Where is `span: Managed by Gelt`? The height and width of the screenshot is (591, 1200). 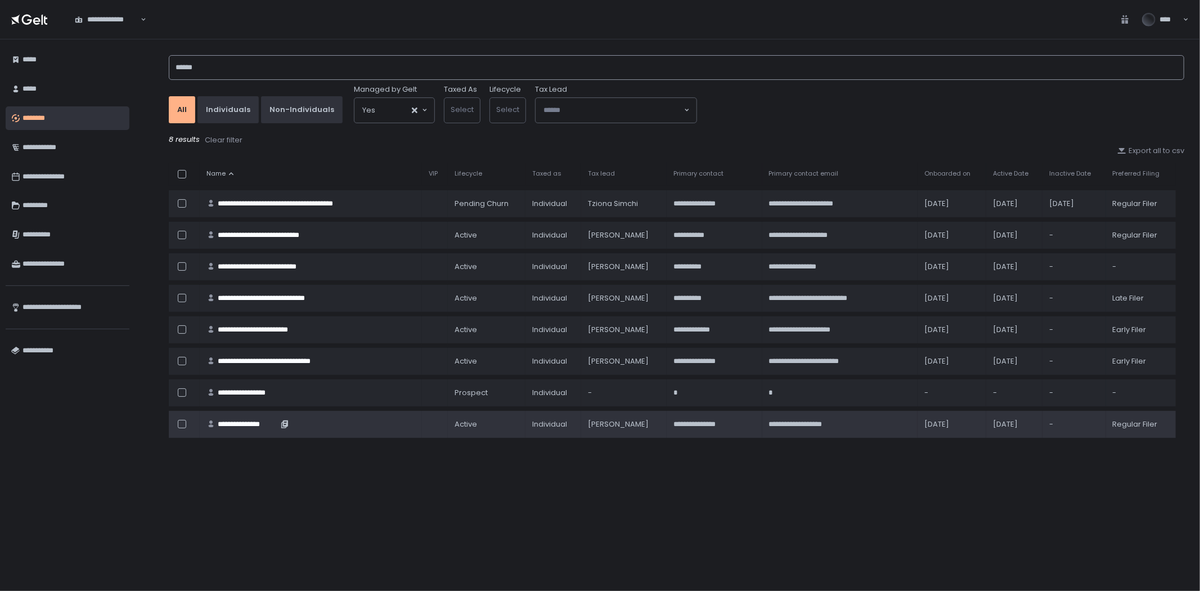
span: Managed by Gelt is located at coordinates (385, 89).